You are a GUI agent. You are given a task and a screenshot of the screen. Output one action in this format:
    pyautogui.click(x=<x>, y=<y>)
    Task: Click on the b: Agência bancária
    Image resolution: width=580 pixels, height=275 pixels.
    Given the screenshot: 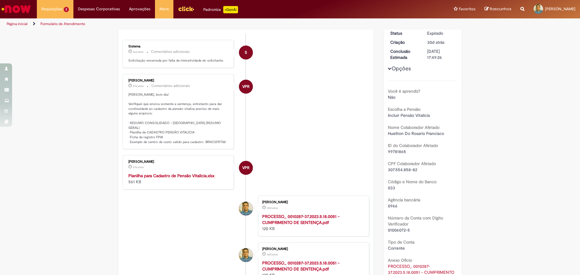 What is the action you would take?
    pyautogui.click(x=404, y=200)
    